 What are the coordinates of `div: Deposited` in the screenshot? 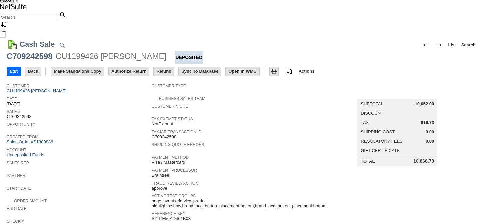 It's located at (189, 57).